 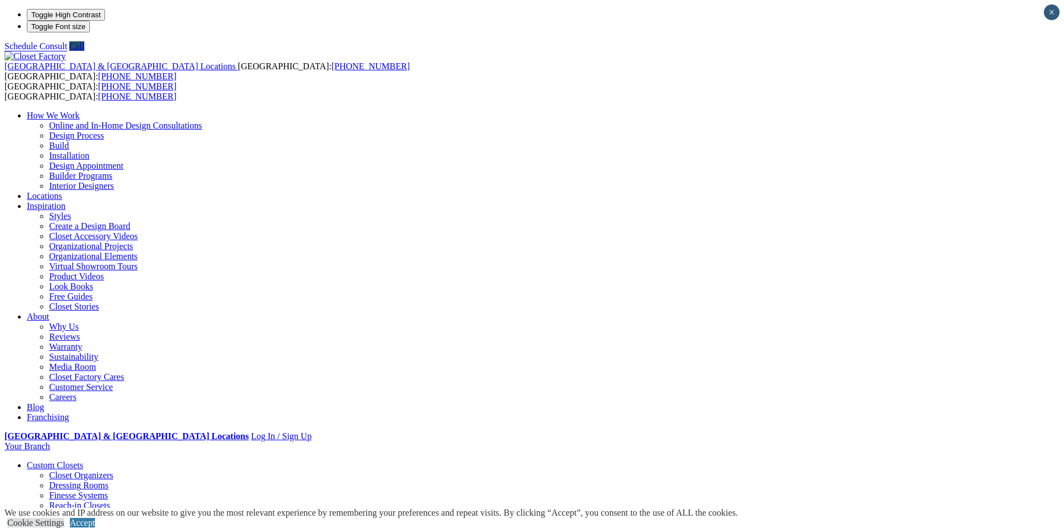 What do you see at coordinates (64, 326) in the screenshot?
I see `a: Why Us` at bounding box center [64, 326].